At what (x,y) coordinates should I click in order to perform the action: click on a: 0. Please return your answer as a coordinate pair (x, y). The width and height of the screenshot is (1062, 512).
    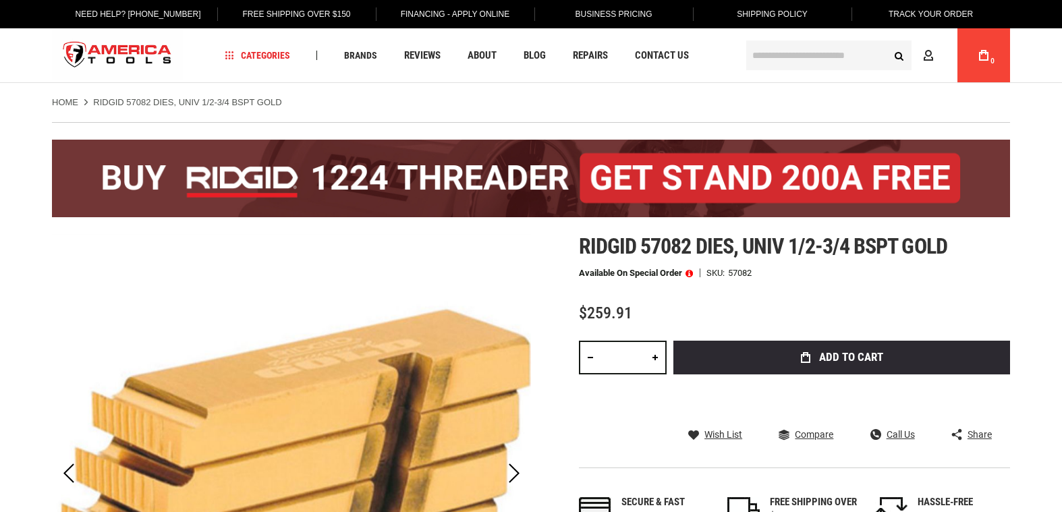
    Looking at the image, I should click on (984, 55).